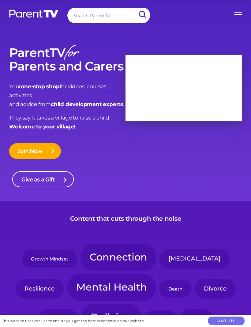  What do you see at coordinates (73, 321) in the screenshot?
I see `div: This website uses cookies to ensure you get the best experience on our website.` at bounding box center [73, 321].